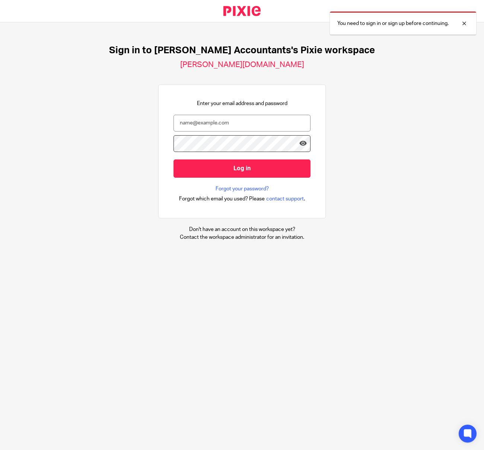 The width and height of the screenshot is (484, 450). Describe the element at coordinates (242, 237) in the screenshot. I see `p: Contact the workspace administrator for an invitation.` at that location.